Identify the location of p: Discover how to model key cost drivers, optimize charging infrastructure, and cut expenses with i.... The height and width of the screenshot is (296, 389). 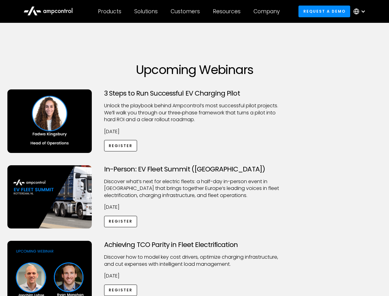
(195, 260).